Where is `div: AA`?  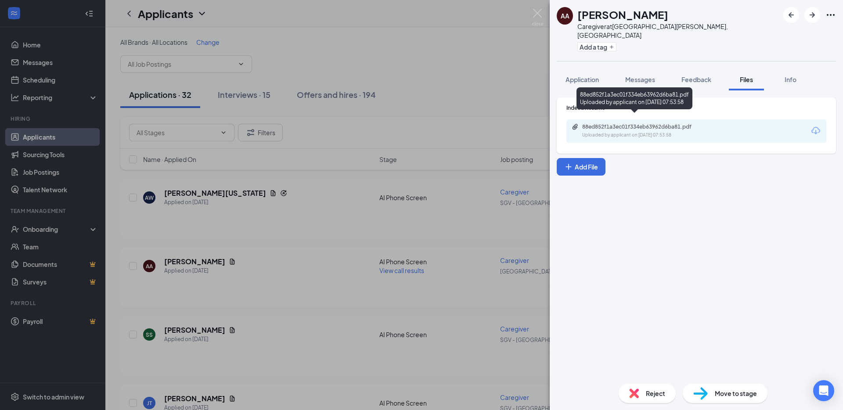
div: AA is located at coordinates (565, 16).